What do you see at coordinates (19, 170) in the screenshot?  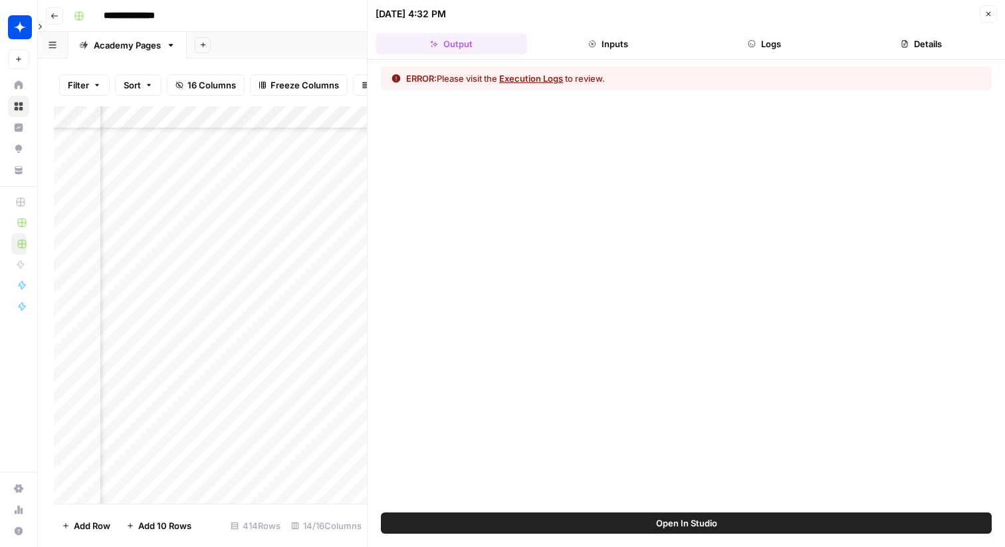 I see `a: Your Data` at bounding box center [19, 170].